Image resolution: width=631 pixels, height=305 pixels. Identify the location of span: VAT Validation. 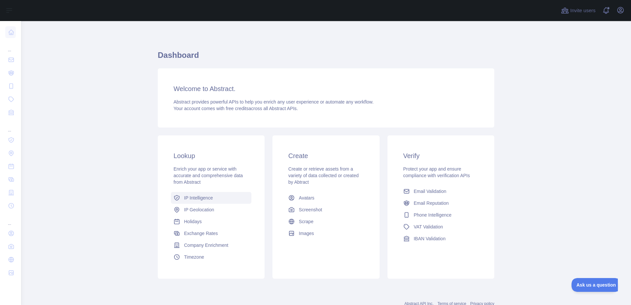
(428, 227).